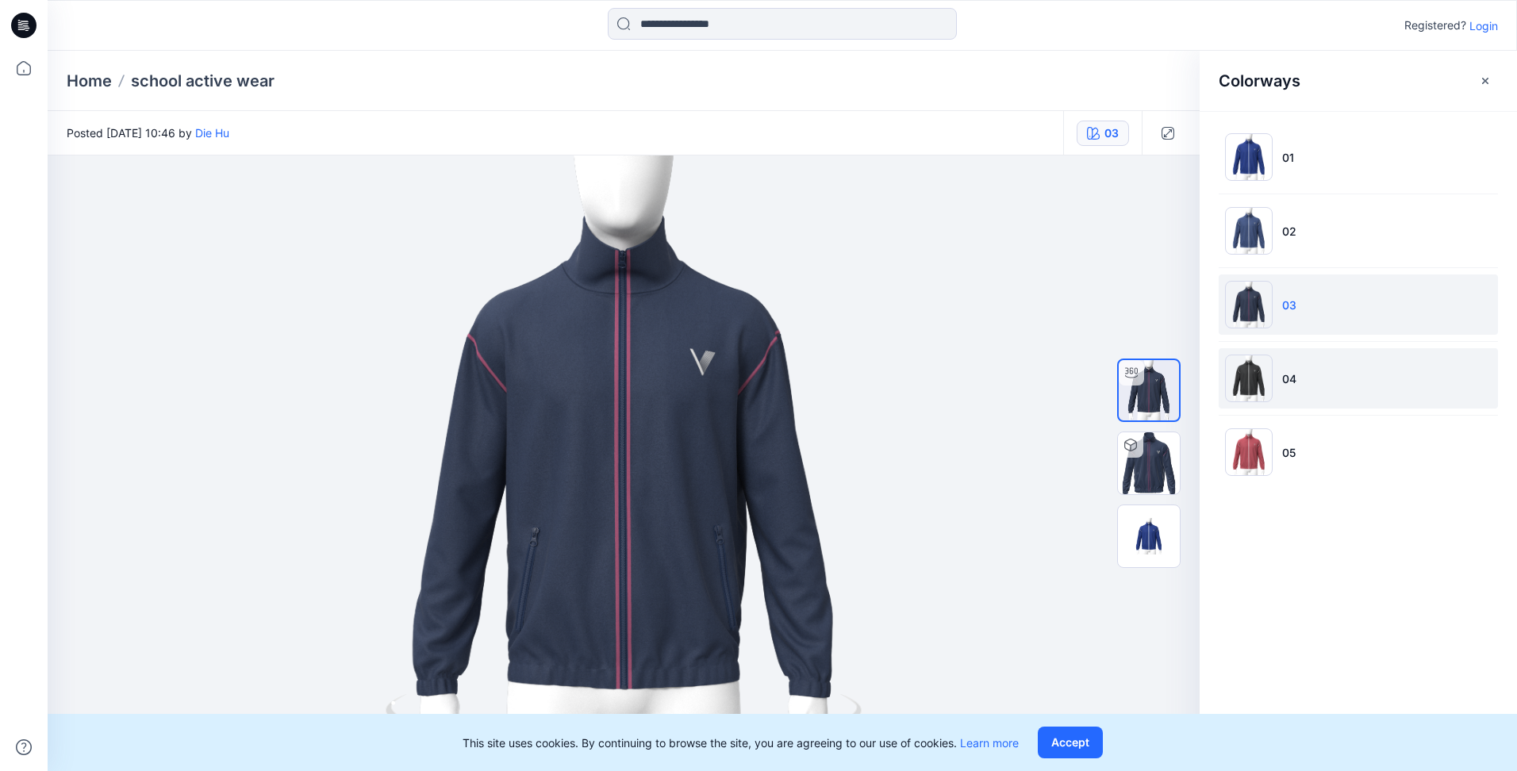  What do you see at coordinates (1289, 231) in the screenshot?
I see `p: 02` at bounding box center [1289, 231].